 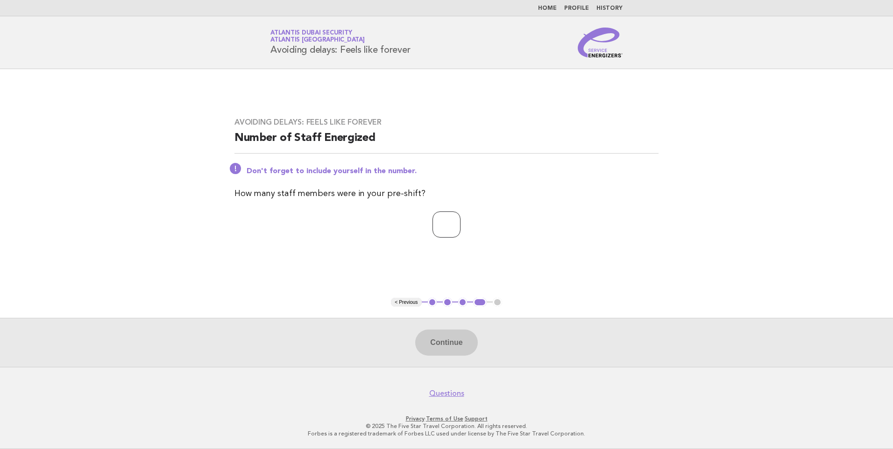 What do you see at coordinates (476, 419) in the screenshot?
I see `a: Support` at bounding box center [476, 419].